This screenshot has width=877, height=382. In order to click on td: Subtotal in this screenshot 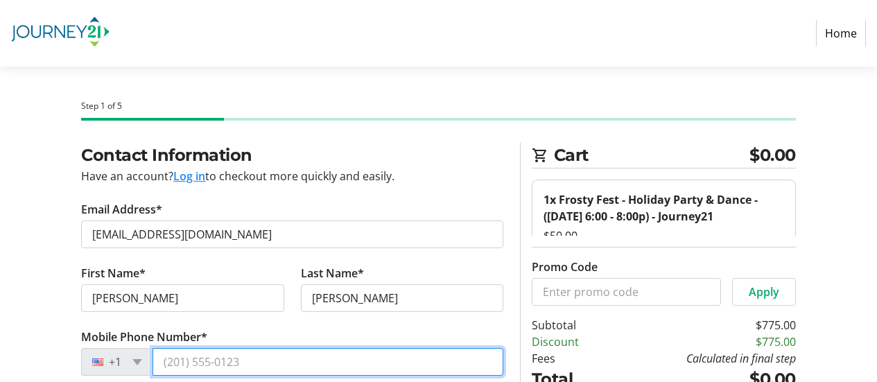, I will do `click(571, 325)`.